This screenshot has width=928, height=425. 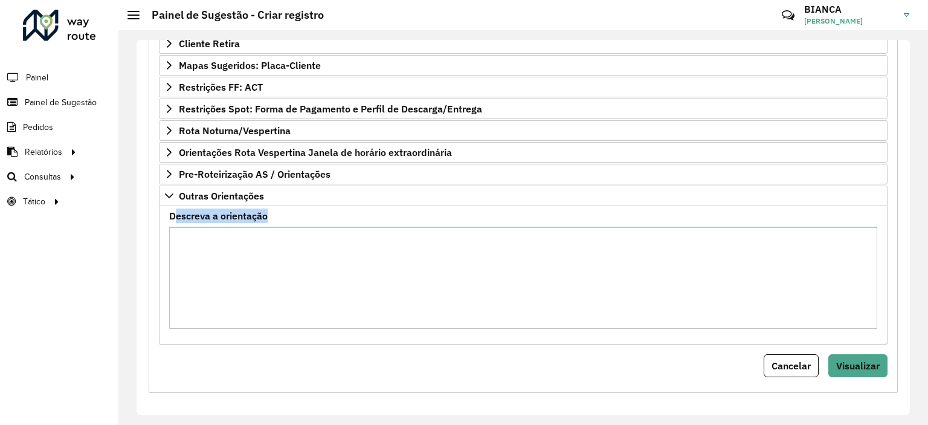 I want to click on span: Visualizar, so click(x=858, y=365).